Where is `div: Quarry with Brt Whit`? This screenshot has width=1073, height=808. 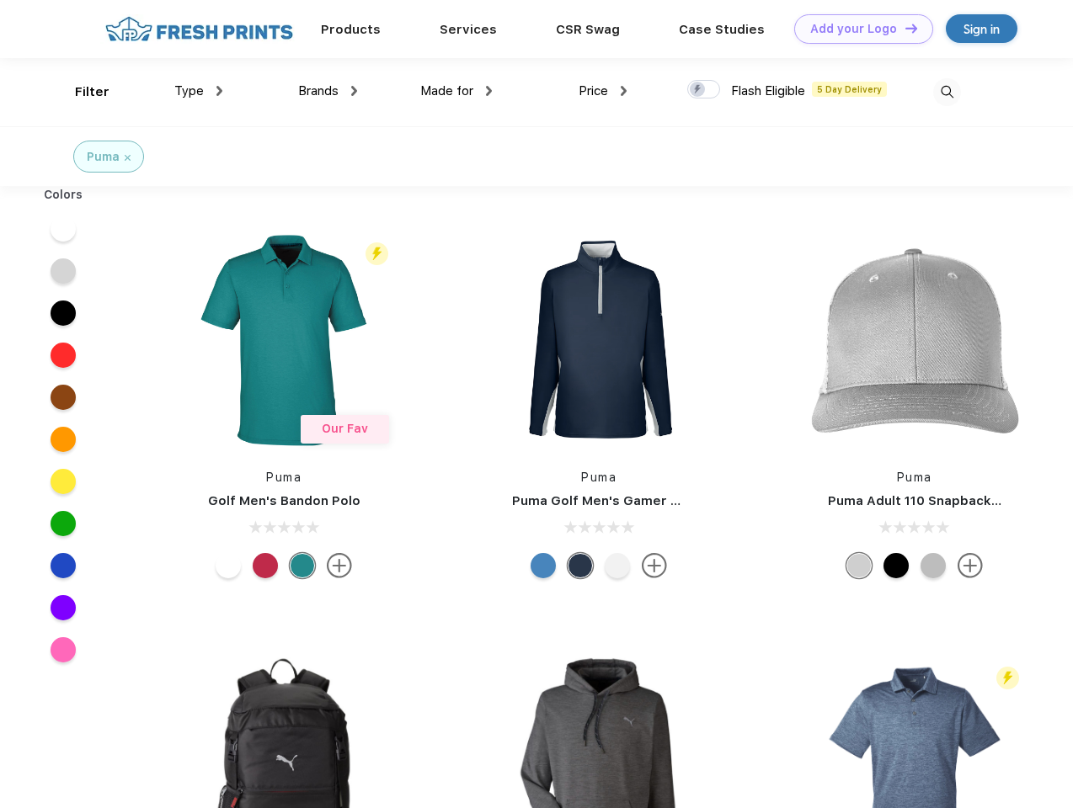
div: Quarry with Brt Whit is located at coordinates (933, 566).